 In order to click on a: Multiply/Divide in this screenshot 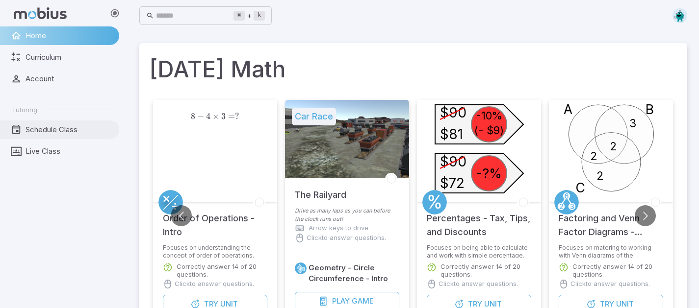, I will do `click(171, 203)`.